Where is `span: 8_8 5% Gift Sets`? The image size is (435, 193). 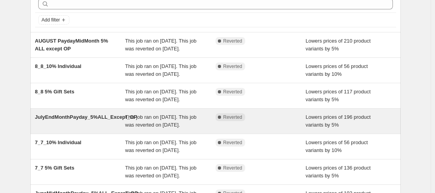 span: 8_8 5% Gift Sets is located at coordinates (55, 91).